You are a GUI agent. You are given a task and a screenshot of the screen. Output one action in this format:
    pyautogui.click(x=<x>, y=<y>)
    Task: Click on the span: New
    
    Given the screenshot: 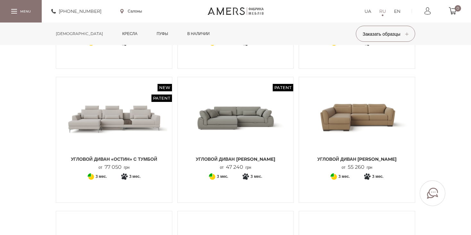 What is the action you would take?
    pyautogui.click(x=165, y=87)
    